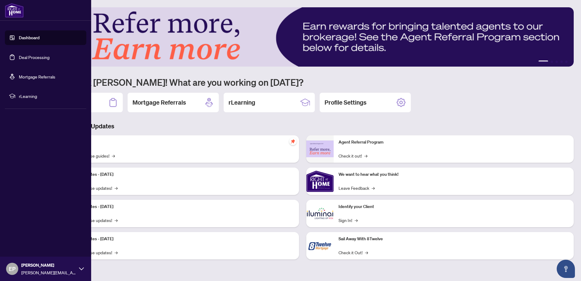 This screenshot has height=281, width=581. Describe the element at coordinates (293, 141) in the screenshot. I see `span: pushpin` at that location.